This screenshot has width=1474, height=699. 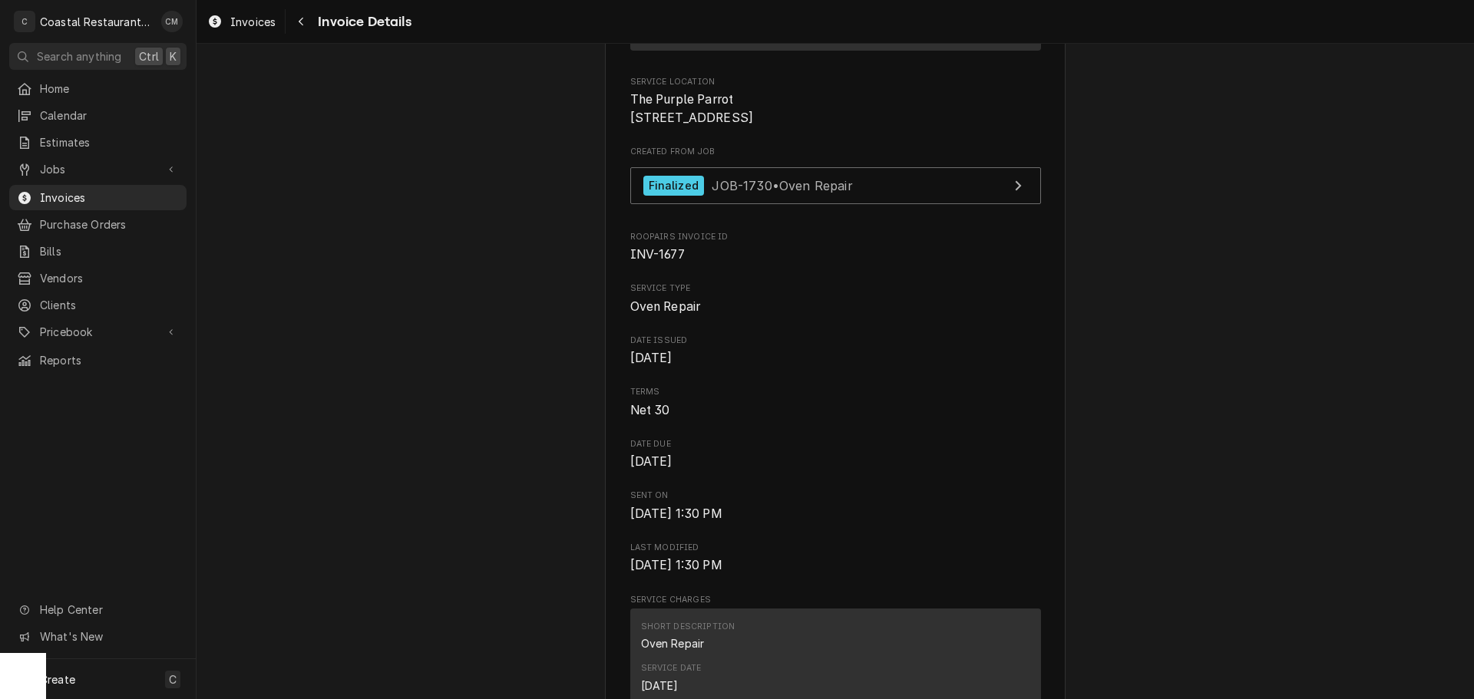 I want to click on span: Home, so click(x=109, y=88).